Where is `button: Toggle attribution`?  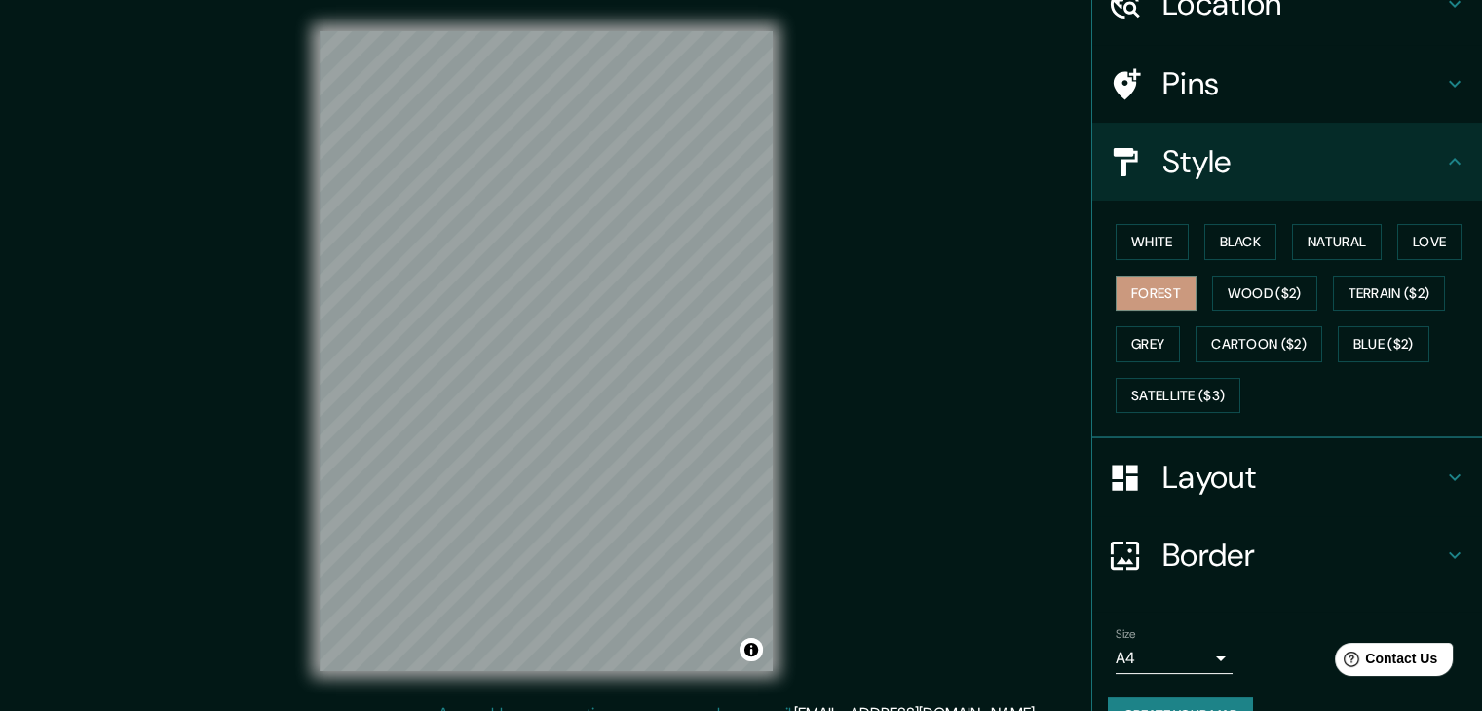 button: Toggle attribution is located at coordinates (751, 650).